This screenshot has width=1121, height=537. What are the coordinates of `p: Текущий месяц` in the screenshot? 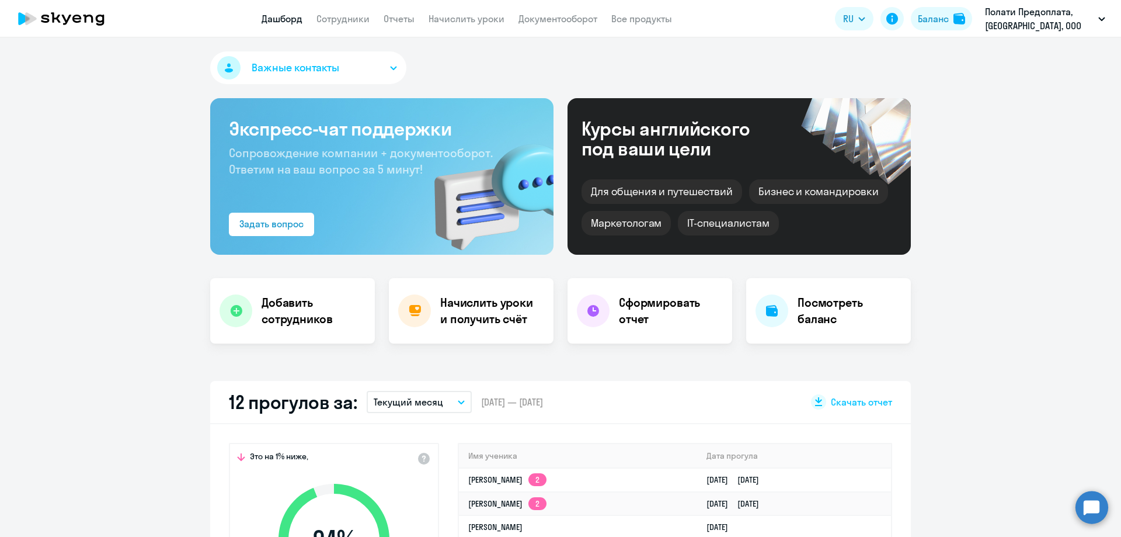 It's located at (408, 402).